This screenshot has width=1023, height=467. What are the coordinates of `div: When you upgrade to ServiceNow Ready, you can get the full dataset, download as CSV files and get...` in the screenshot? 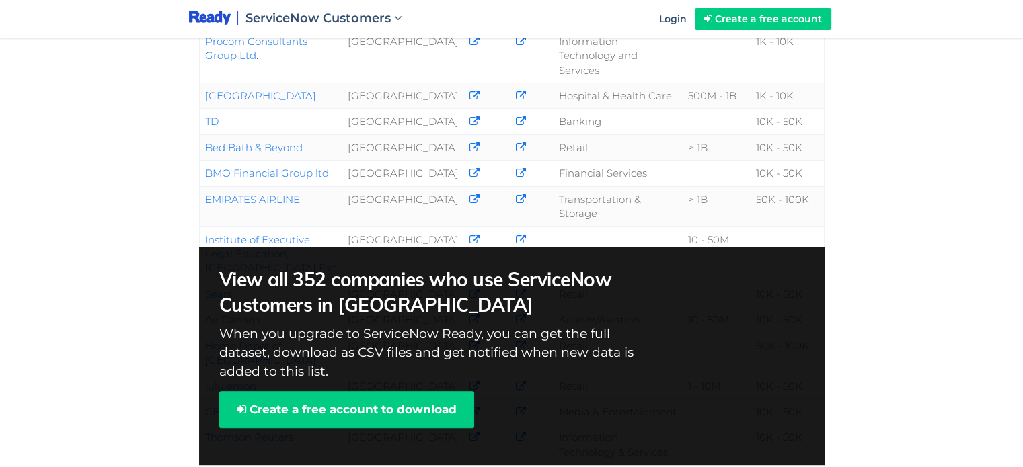 It's located at (512, 324).